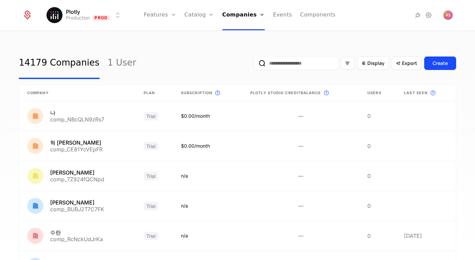 The width and height of the screenshot is (475, 260). What do you see at coordinates (440, 63) in the screenshot?
I see `div: Create` at bounding box center [440, 63].